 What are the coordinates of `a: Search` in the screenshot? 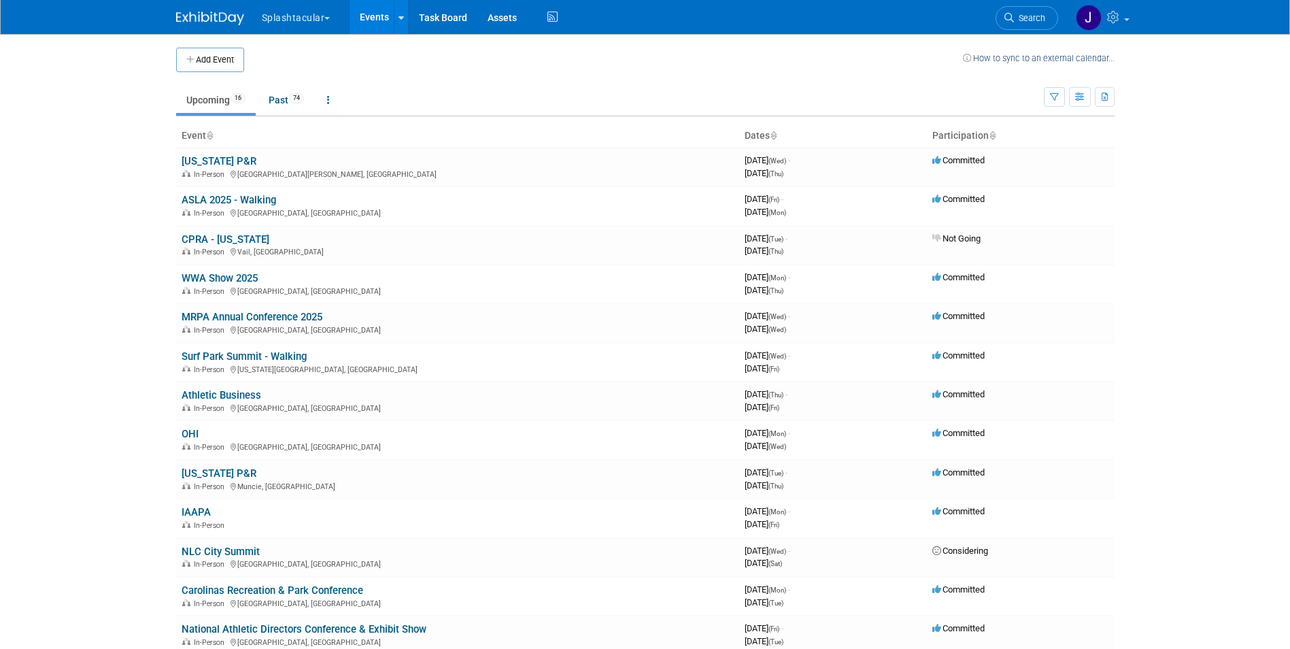 It's located at (1027, 18).